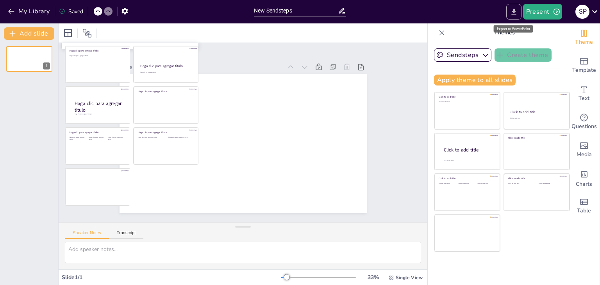 The width and height of the screenshot is (600, 285). What do you see at coordinates (584, 70) in the screenshot?
I see `span: Template` at bounding box center [584, 70].